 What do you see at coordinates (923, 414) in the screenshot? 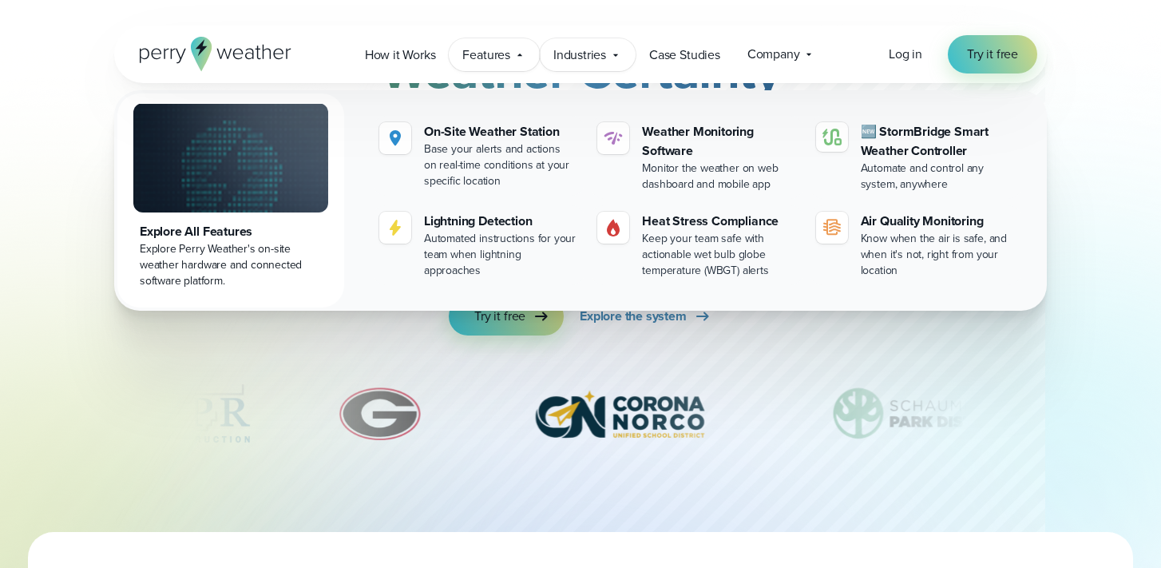
I see `img: Schaumburg-Park-District-1.svg` at bounding box center [923, 414].